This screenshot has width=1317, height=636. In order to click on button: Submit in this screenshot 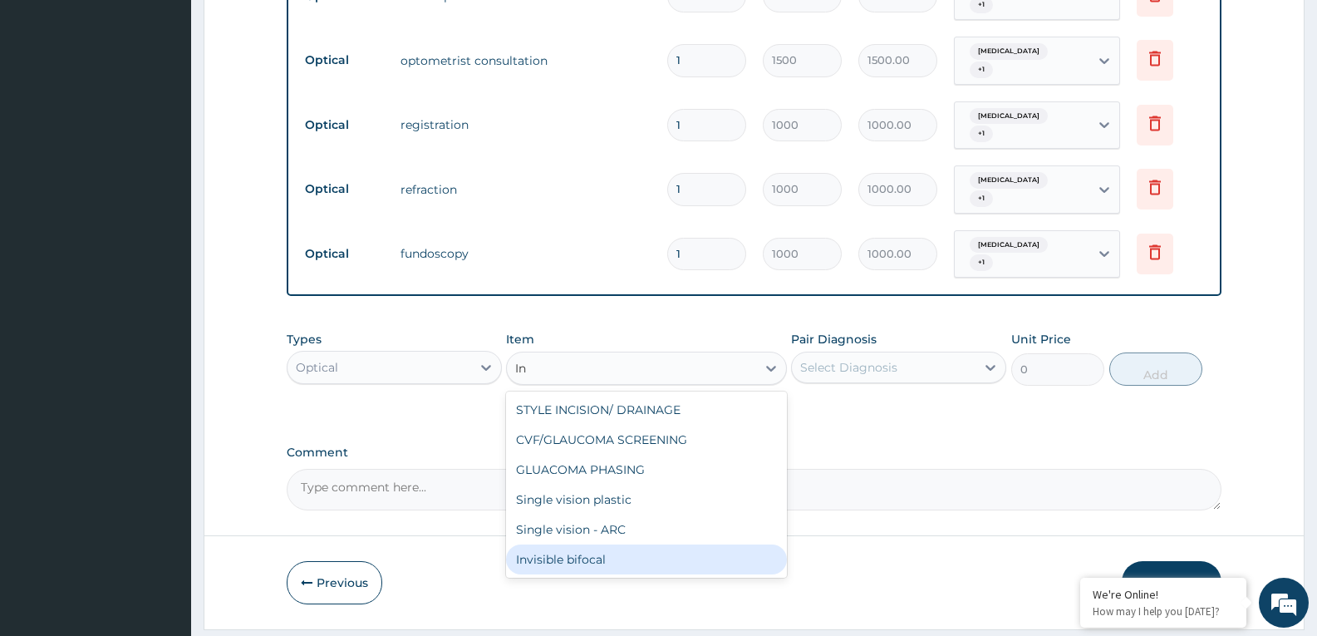, I will do `click(1172, 583)`.